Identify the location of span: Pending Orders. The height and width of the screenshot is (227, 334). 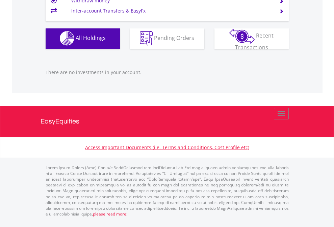
(174, 38).